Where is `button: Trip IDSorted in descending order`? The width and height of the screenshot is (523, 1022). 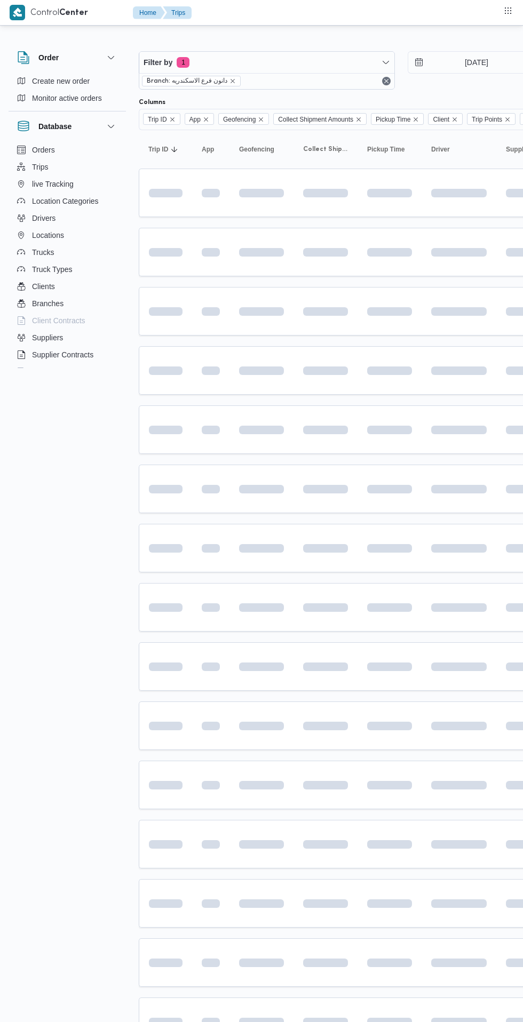
button: Trip IDSorted in descending order is located at coordinates (165, 149).